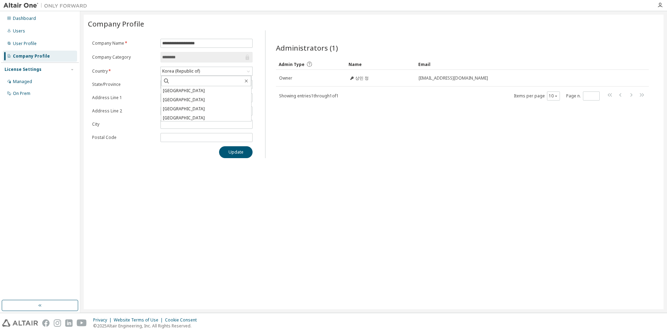 Image resolution: width=667 pixels, height=333 pixels. I want to click on div: Cookie Consent, so click(183, 320).